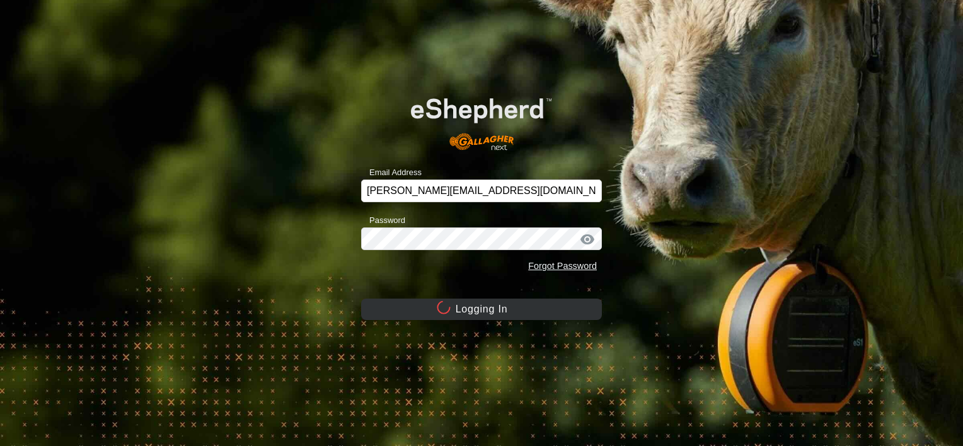 The image size is (963, 446). What do you see at coordinates (383, 221) in the screenshot?
I see `label: Password` at bounding box center [383, 221].